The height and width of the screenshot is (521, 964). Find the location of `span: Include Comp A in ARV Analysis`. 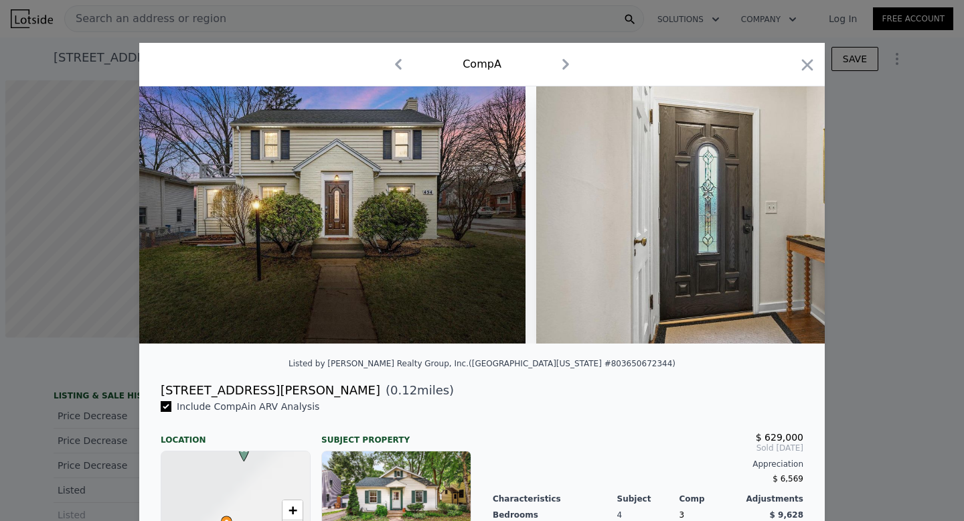

span: Include Comp A in ARV Analysis is located at coordinates (248, 406).